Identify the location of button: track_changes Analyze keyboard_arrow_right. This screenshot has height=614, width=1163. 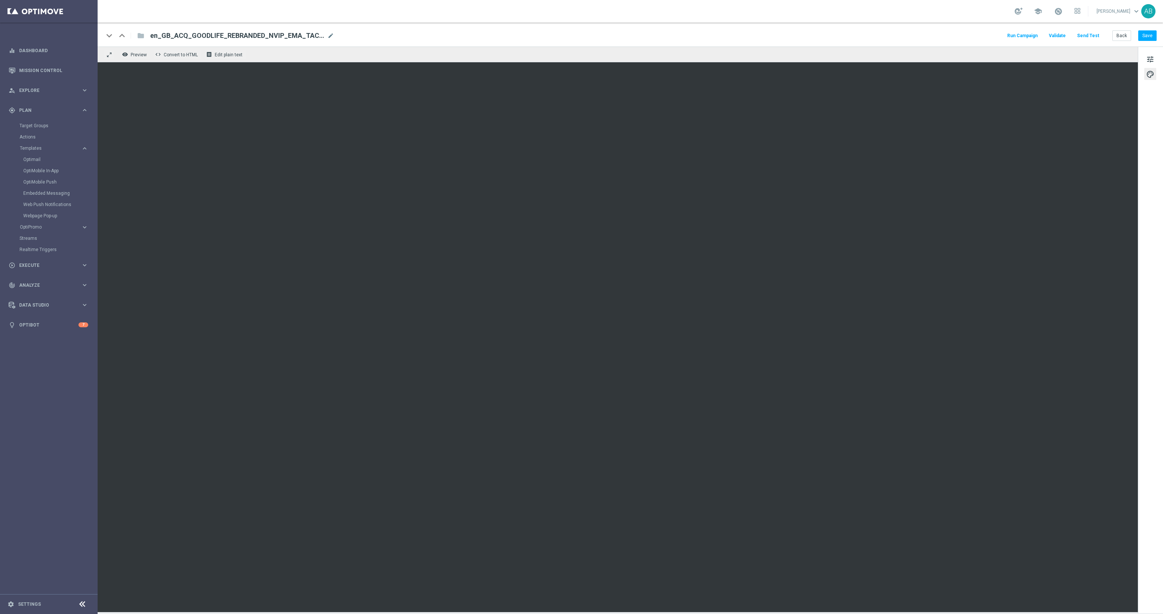
(48, 285).